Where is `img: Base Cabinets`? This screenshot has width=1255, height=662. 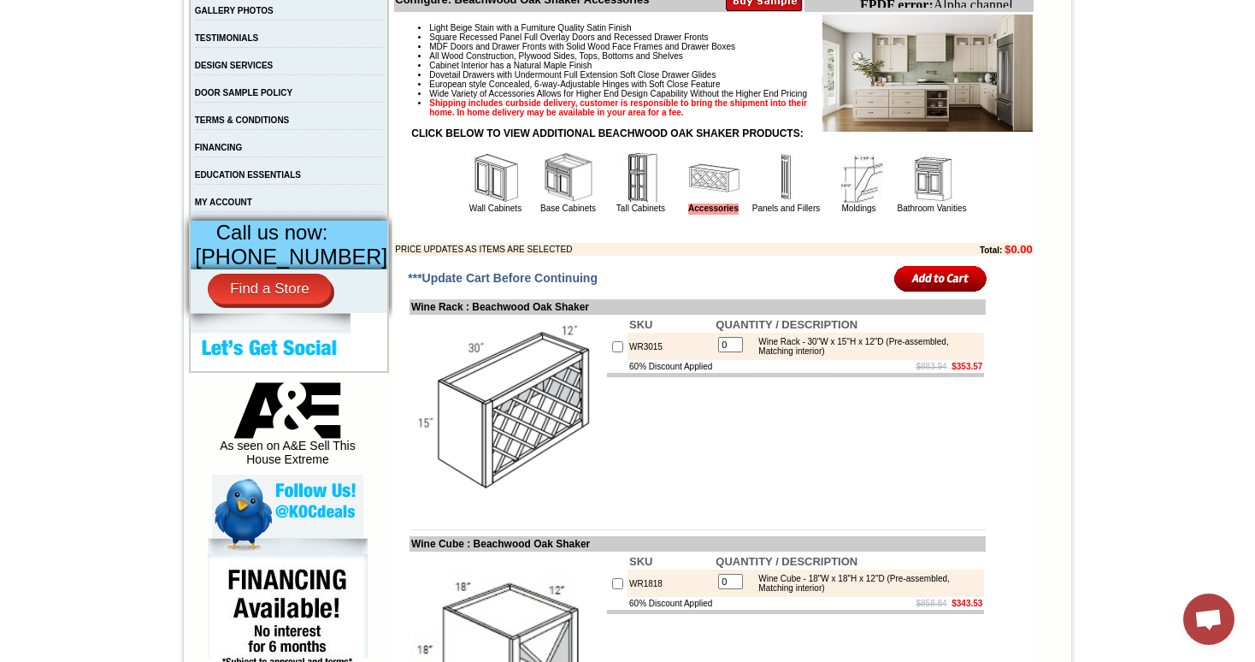
img: Base Cabinets is located at coordinates (569, 178).